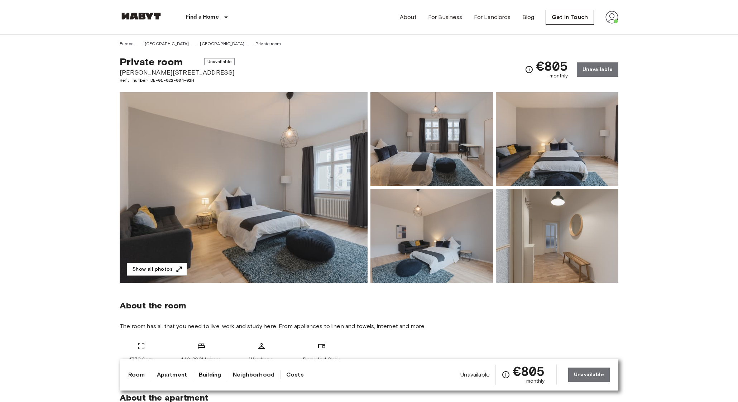  What do you see at coordinates (151, 62) in the screenshot?
I see `span: Private room` at bounding box center [151, 62].